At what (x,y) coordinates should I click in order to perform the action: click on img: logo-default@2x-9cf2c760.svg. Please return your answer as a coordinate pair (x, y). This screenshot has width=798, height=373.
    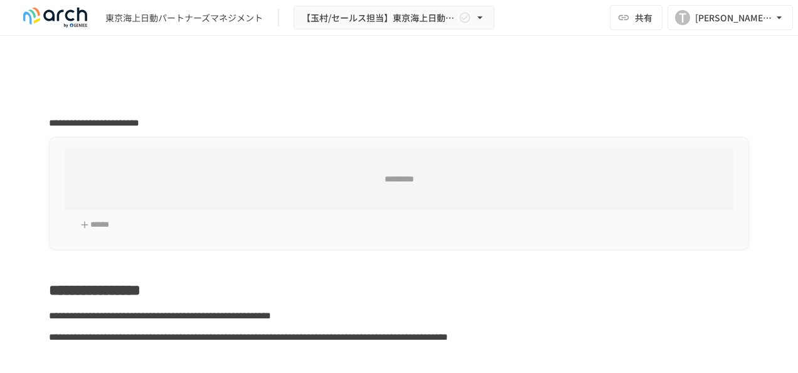
    Looking at the image, I should click on (55, 18).